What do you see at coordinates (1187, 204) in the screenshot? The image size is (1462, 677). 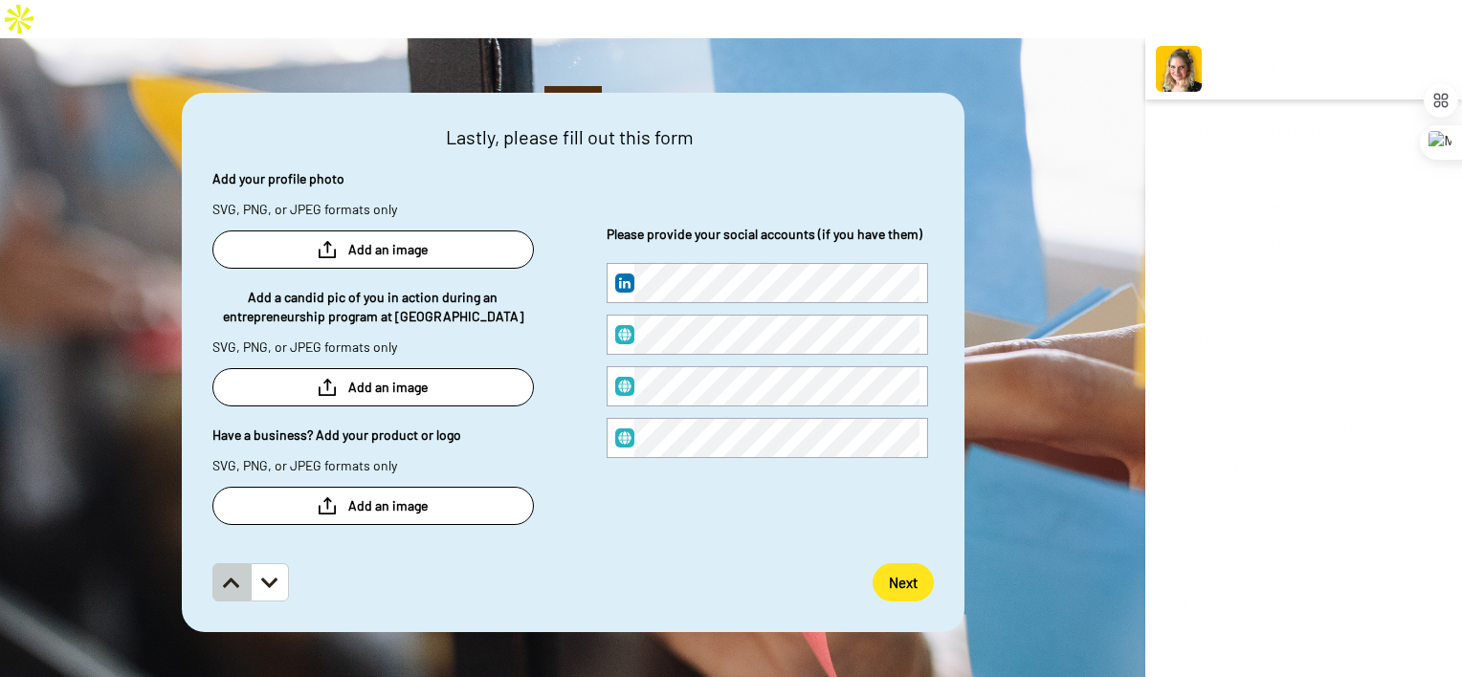 I see `span: but` at bounding box center [1187, 204].